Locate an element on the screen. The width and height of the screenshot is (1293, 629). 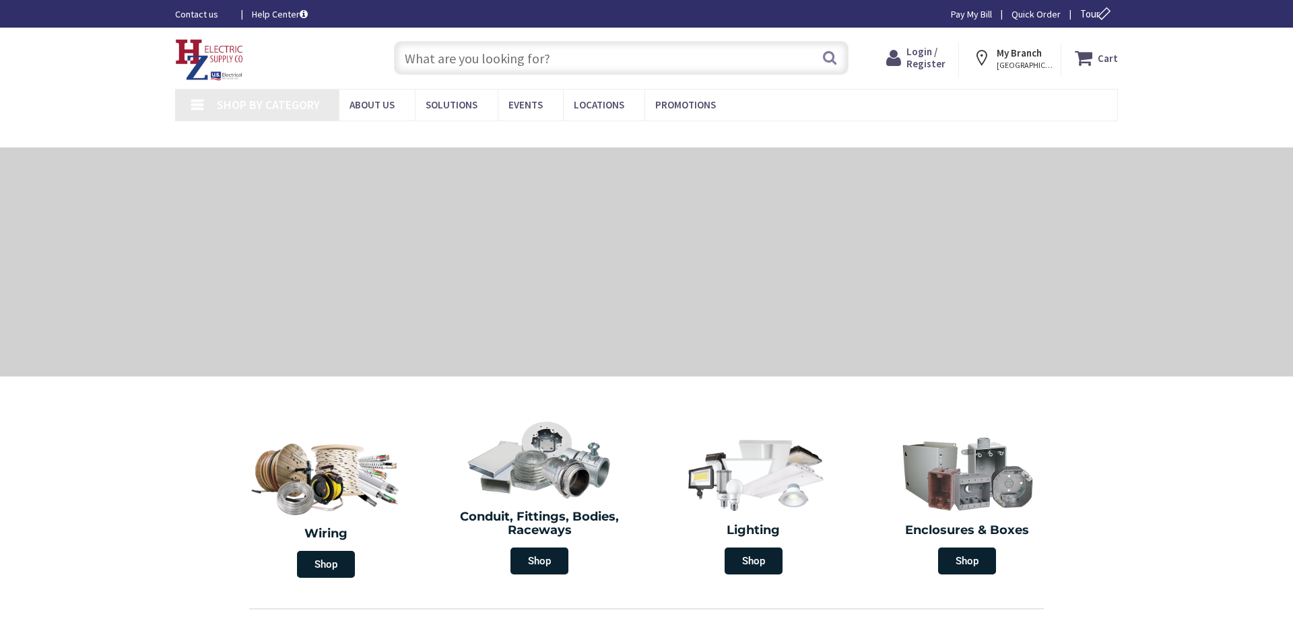
a: Cart is located at coordinates (1097, 58).